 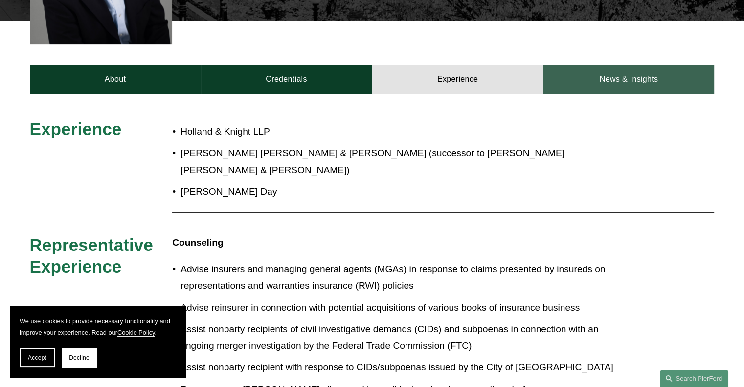 What do you see at coordinates (198, 242) in the screenshot?
I see `strong: Counseling` at bounding box center [198, 242].